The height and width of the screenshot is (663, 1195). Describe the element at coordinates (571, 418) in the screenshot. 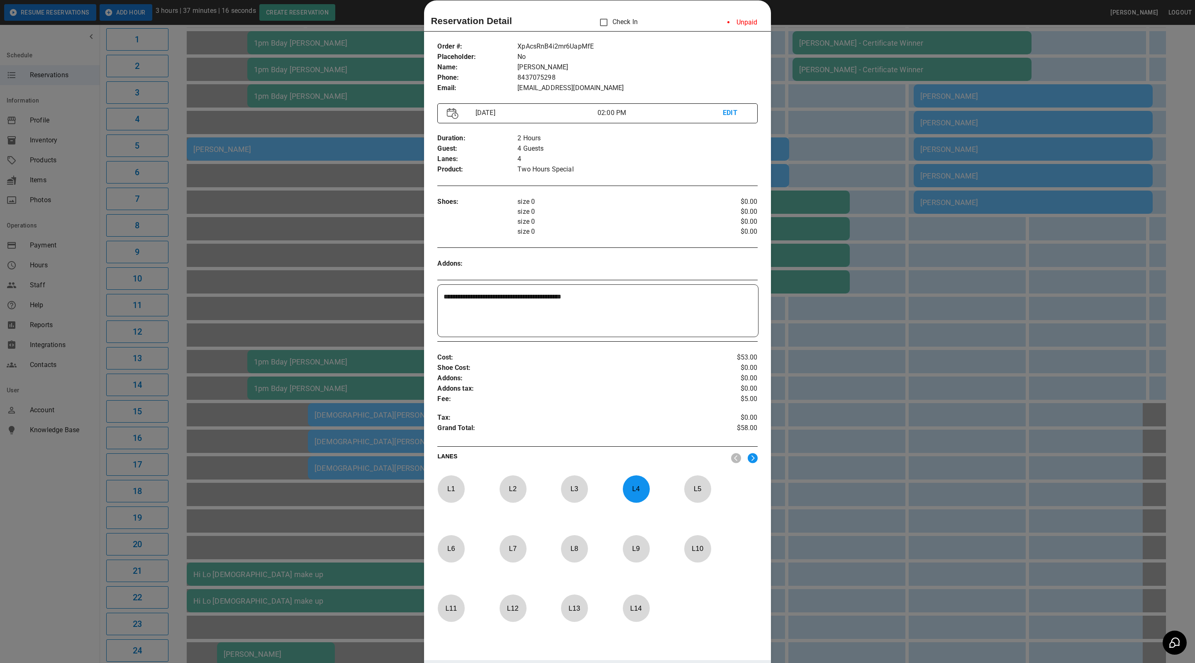

I see `p: Tax :` at that location.